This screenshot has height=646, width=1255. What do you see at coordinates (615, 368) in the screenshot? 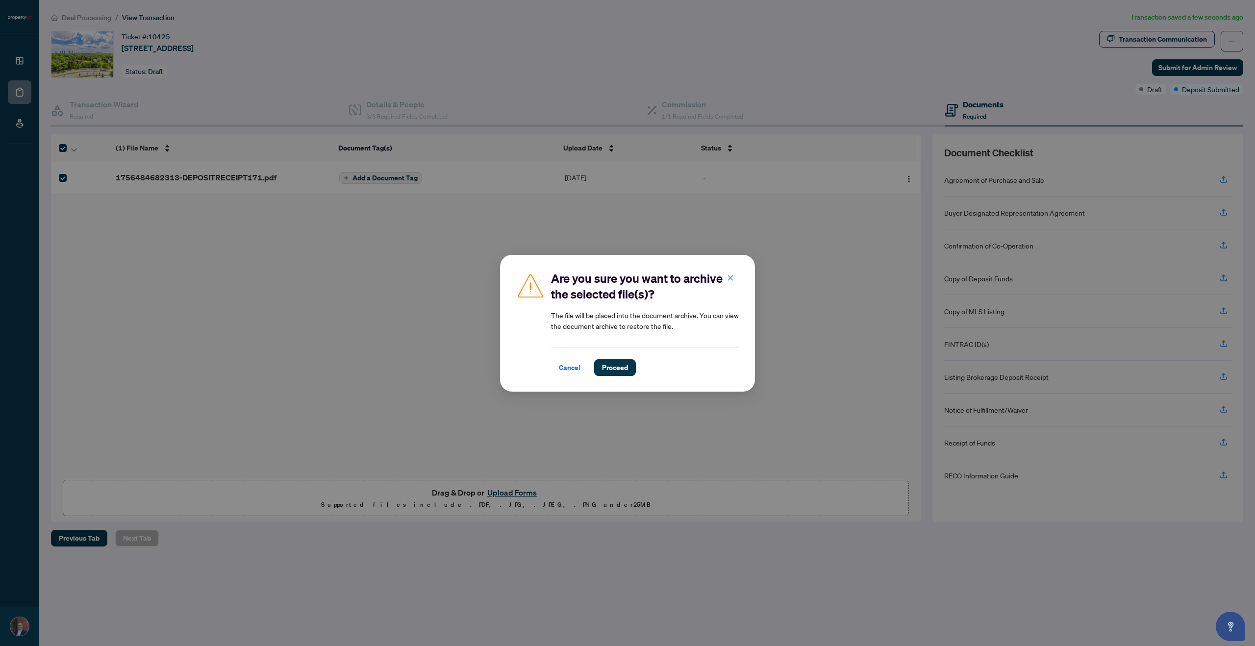
I see `button: Proceed` at bounding box center [615, 368].